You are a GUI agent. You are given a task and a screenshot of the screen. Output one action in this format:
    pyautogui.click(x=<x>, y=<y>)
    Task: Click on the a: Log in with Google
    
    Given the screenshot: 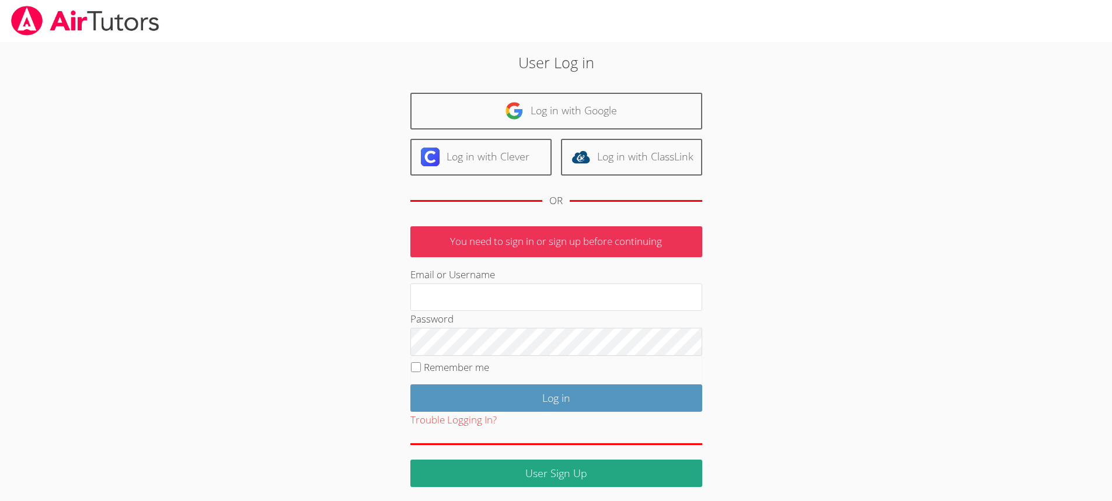 What is the action you would take?
    pyautogui.click(x=556, y=111)
    